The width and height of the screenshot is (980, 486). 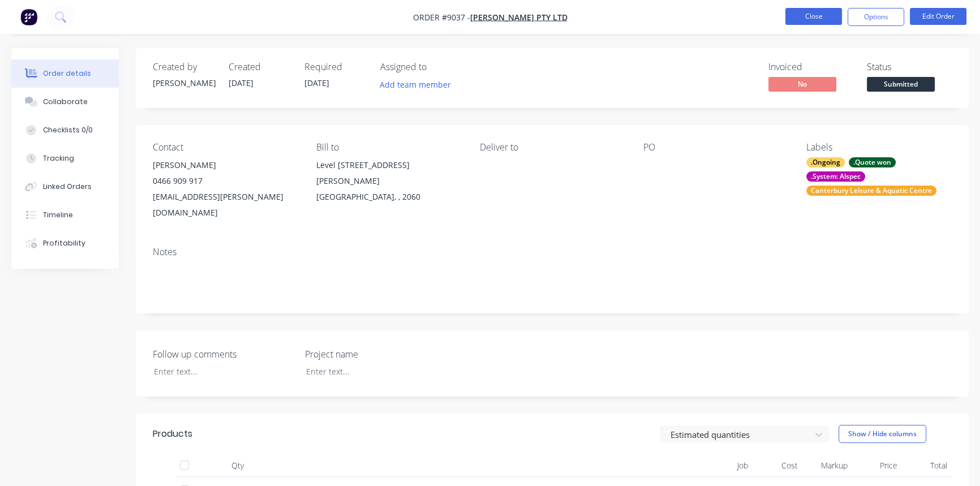 What do you see at coordinates (872, 191) in the screenshot?
I see `div: Canterbury Leisure & Aquatic Centre` at bounding box center [872, 191].